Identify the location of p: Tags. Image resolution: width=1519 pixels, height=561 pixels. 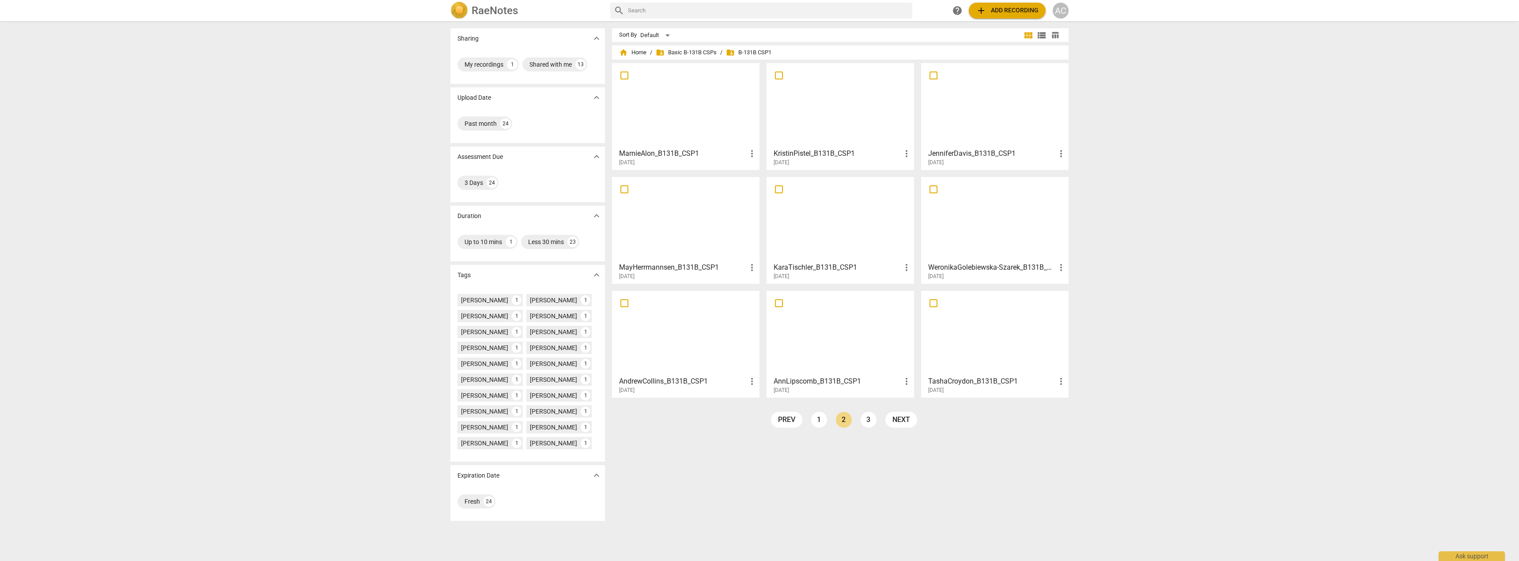
(464, 275).